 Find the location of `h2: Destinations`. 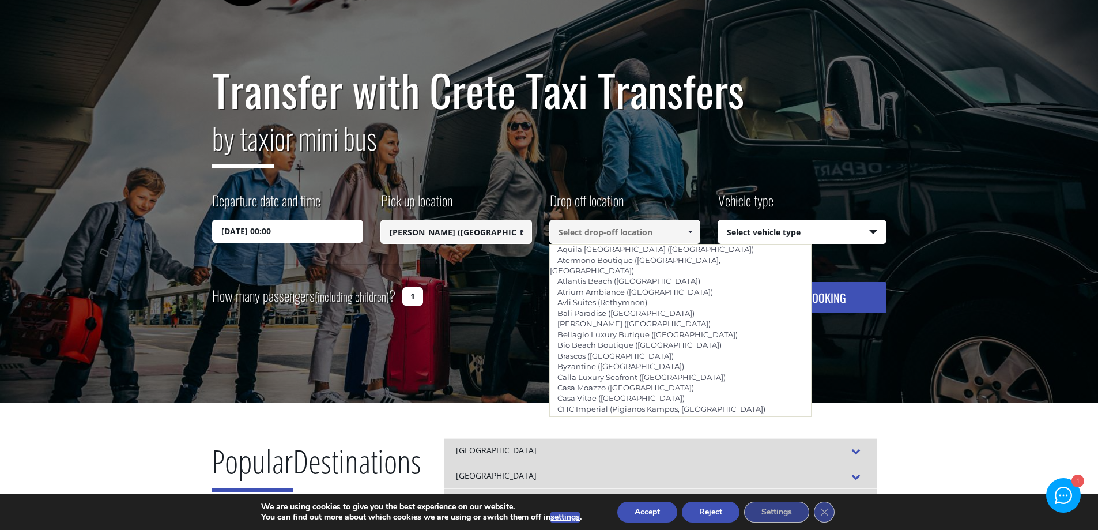

h2: Destinations is located at coordinates (316, 469).